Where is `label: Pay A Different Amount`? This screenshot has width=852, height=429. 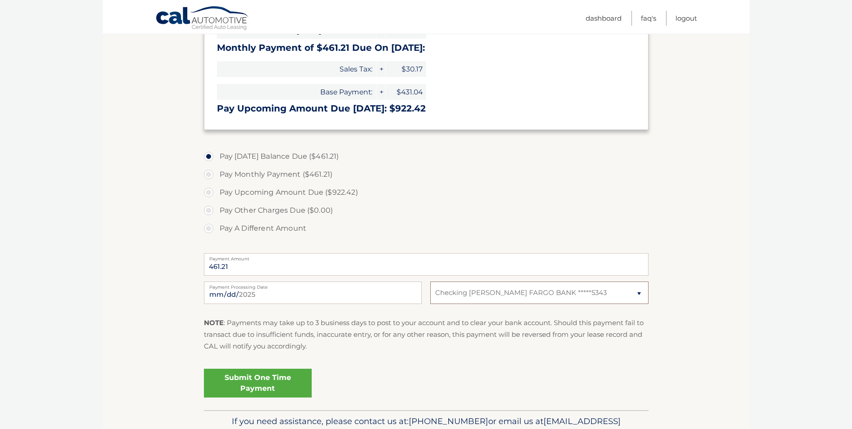 label: Pay A Different Amount is located at coordinates (426, 228).